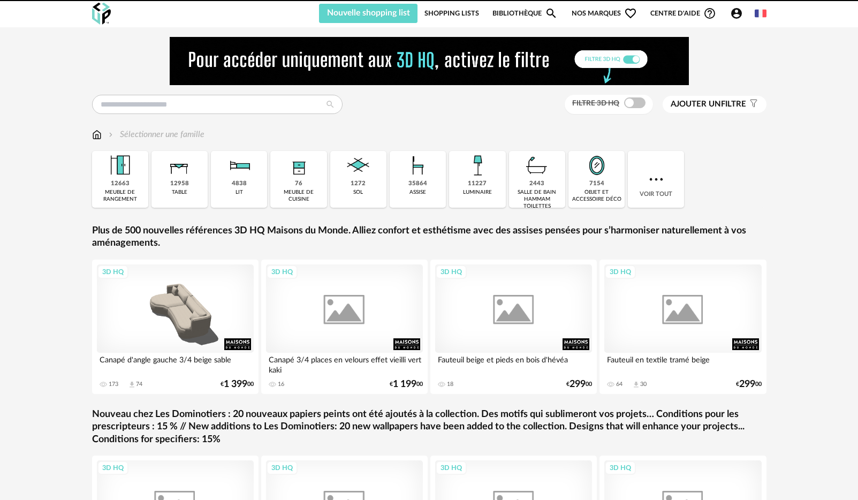  Describe the element at coordinates (752, 104) in the screenshot. I see `span: Filter icon` at that location.